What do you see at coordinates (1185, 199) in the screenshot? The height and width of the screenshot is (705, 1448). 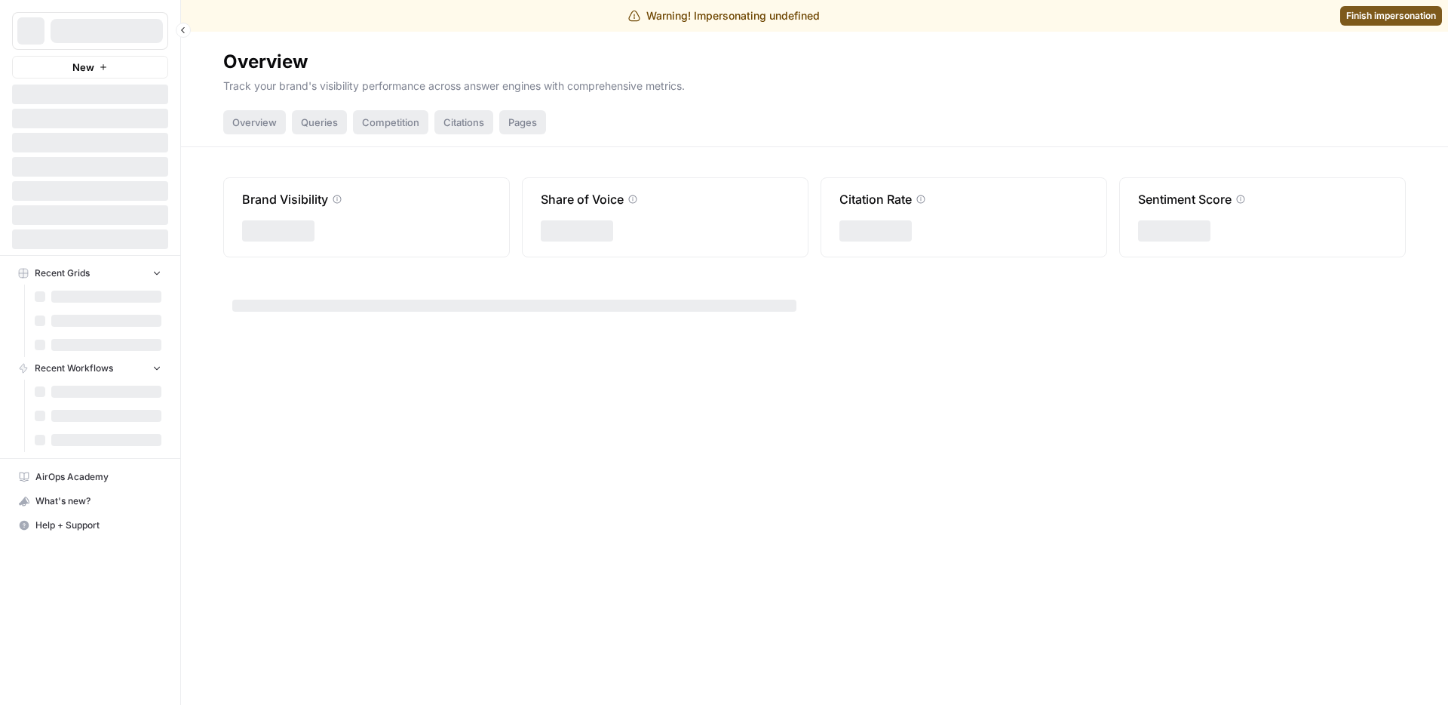 I see `p: Sentiment Score` at bounding box center [1185, 199].